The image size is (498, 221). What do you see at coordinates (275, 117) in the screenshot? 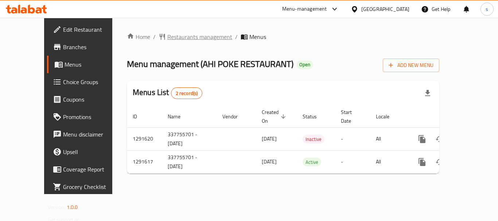
I see `span: Created On` at bounding box center [275, 117].